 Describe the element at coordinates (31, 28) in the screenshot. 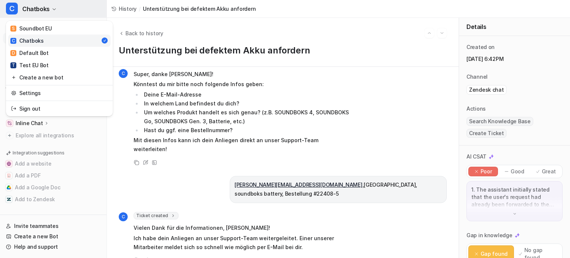

I see `div: Soundbot EU` at that location.